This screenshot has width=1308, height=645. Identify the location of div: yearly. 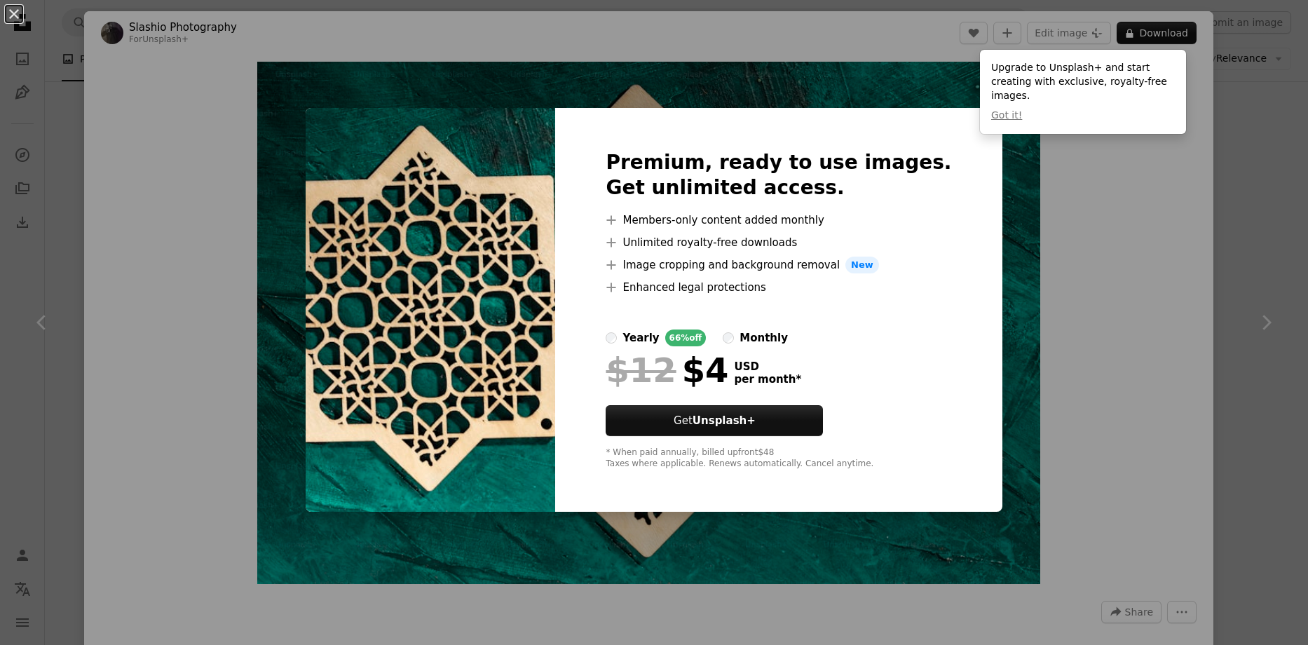
(641, 338).